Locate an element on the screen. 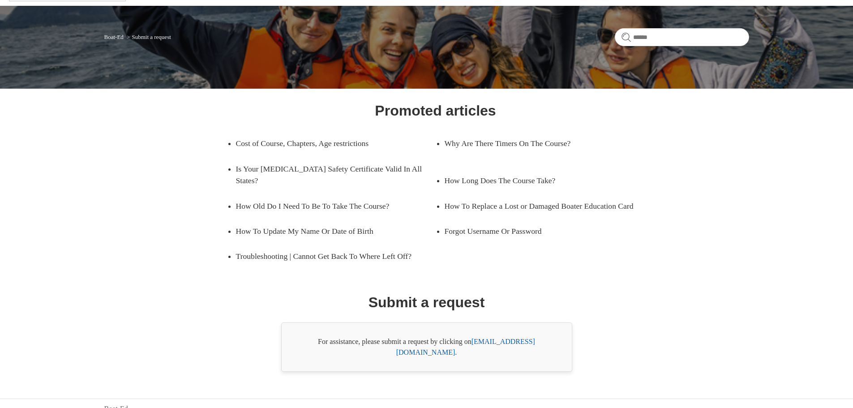 This screenshot has width=853, height=408. li: Submit a request is located at coordinates (148, 37).